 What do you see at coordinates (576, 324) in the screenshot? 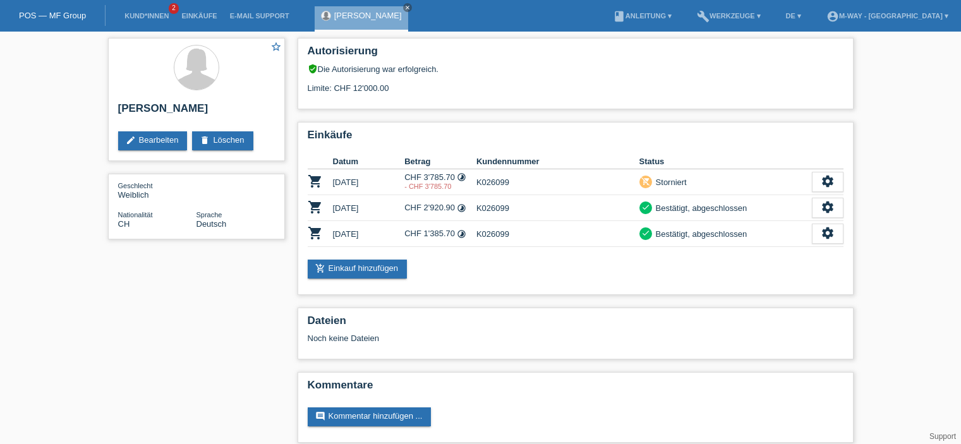
I see `h2: Dateien` at bounding box center [576, 324].